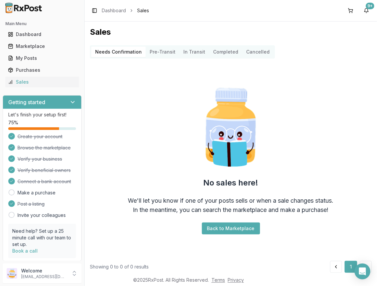 The image size is (377, 286). What do you see at coordinates (42, 24) in the screenshot?
I see `h2: Main Menu` at bounding box center [42, 24].